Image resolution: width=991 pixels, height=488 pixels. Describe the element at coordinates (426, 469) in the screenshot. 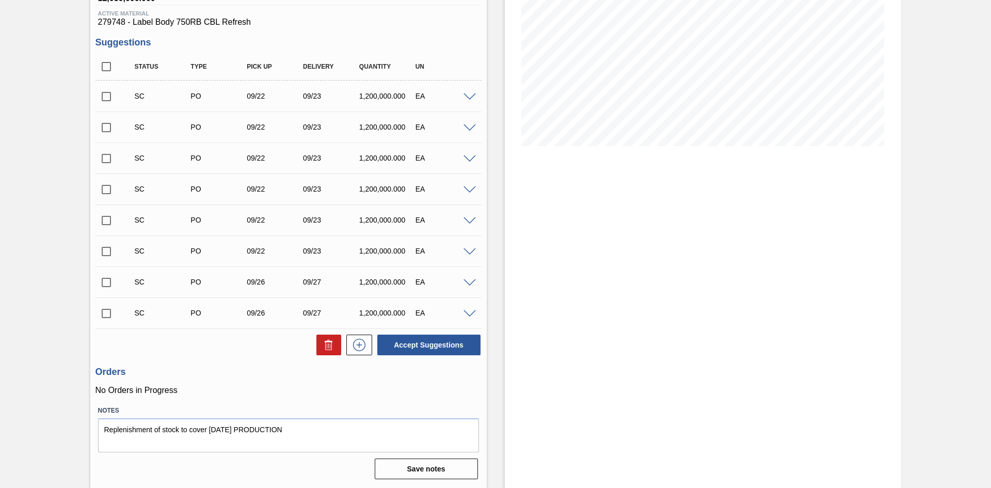

I see `button: Save notes` at that location.